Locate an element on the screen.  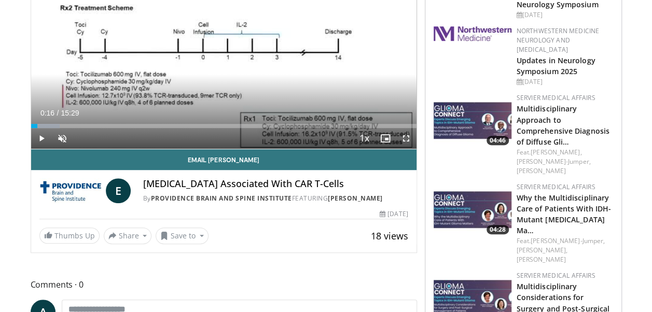
button: Enable picture-in-picture mode is located at coordinates (386, 139).